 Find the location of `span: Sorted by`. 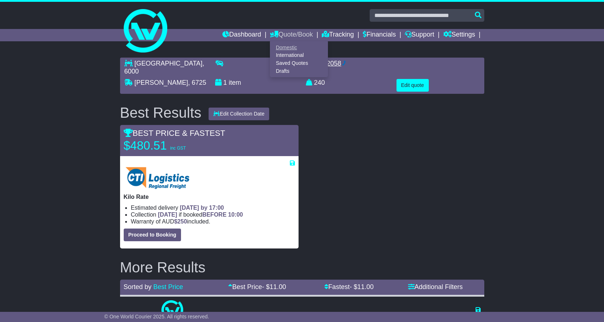

span: Sorted by is located at coordinates (137, 287).